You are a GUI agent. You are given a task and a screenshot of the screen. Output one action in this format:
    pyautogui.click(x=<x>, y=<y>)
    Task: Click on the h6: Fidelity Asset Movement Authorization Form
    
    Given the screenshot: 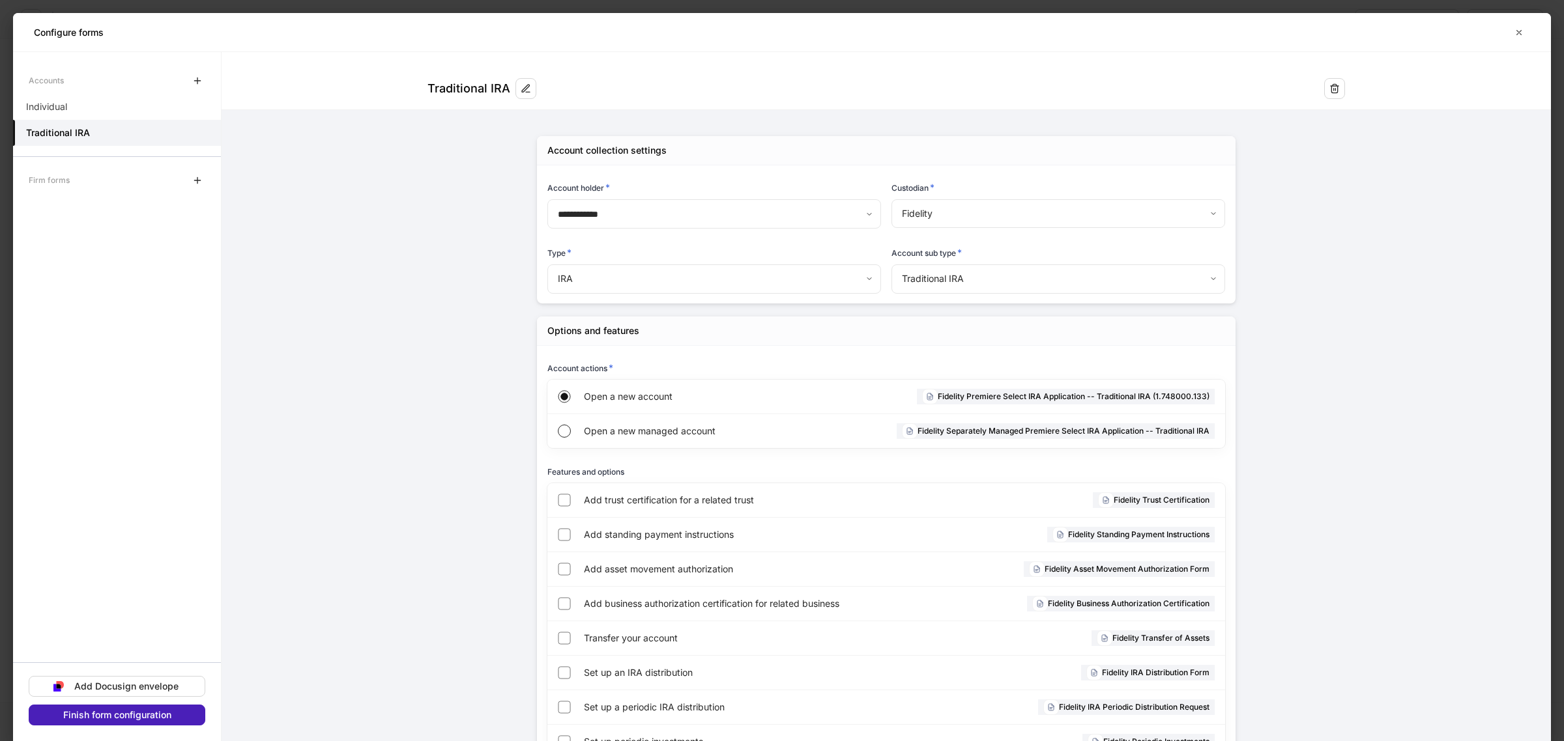 What is the action you would take?
    pyautogui.click(x=1127, y=569)
    